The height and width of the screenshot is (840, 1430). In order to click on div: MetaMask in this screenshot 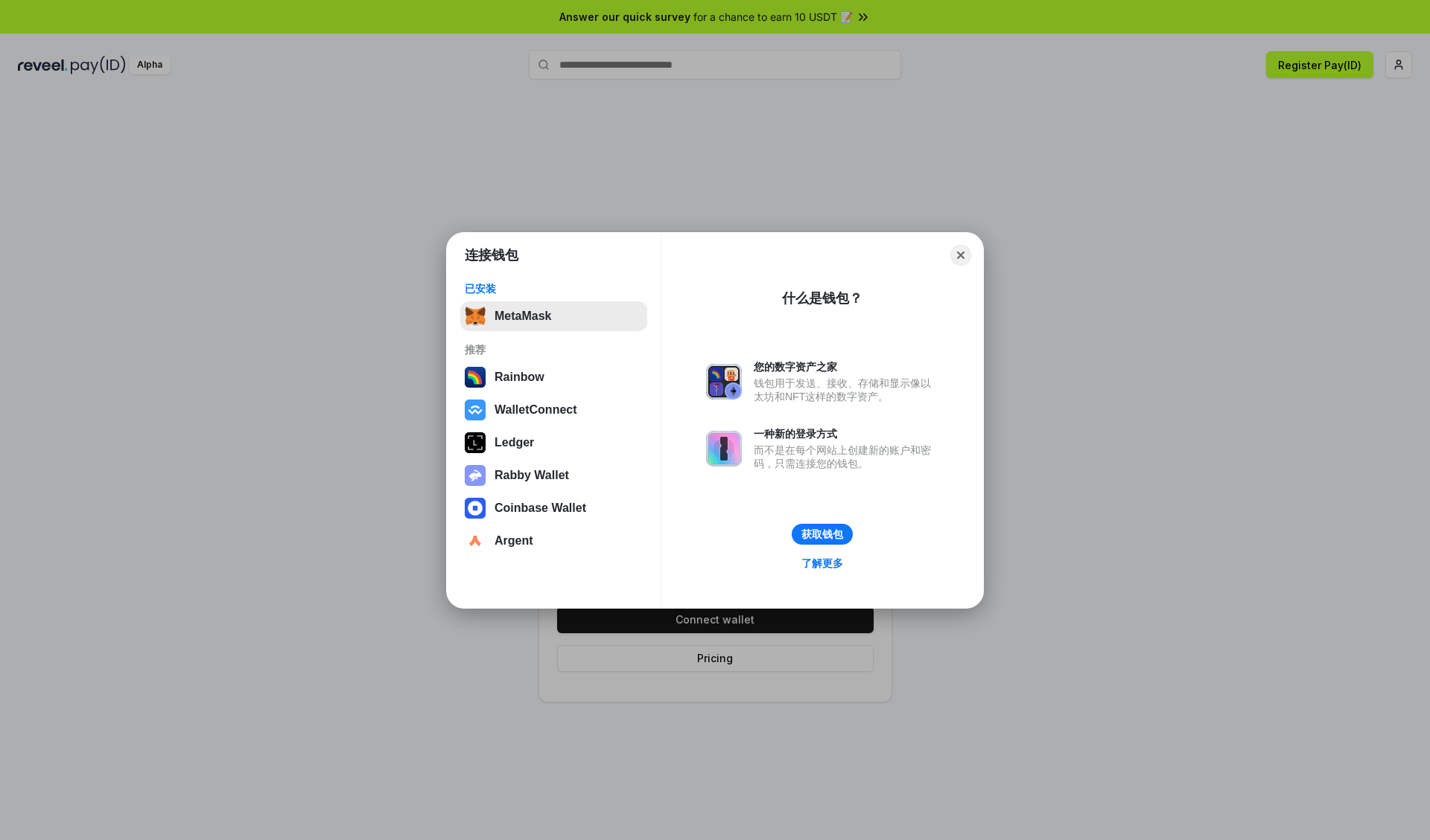, I will do `click(522, 317)`.